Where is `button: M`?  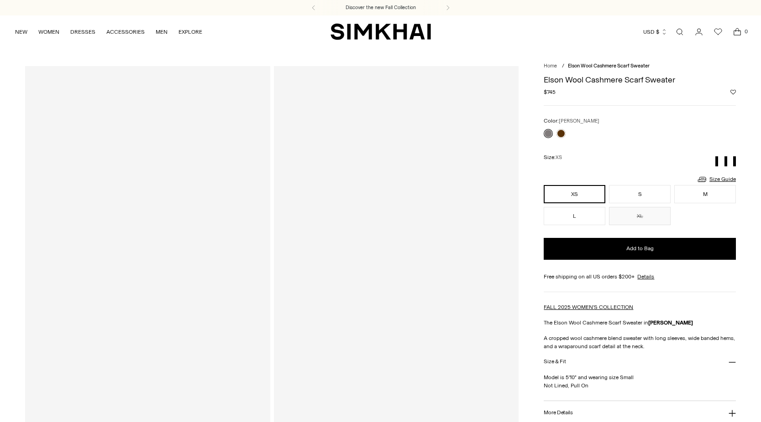 button: M is located at coordinates (704, 194).